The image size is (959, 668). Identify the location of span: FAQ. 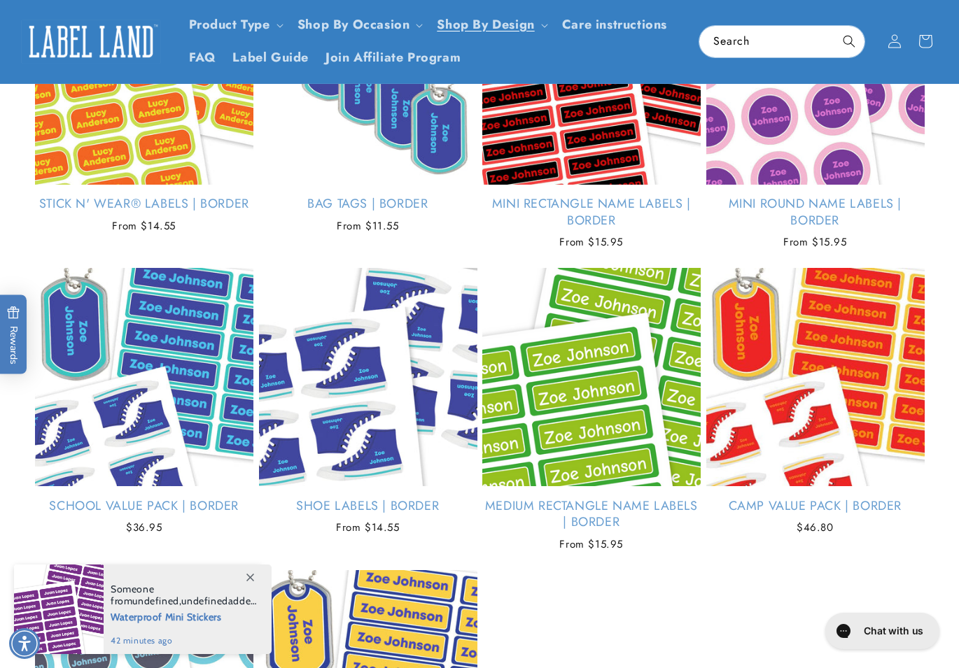
(202, 57).